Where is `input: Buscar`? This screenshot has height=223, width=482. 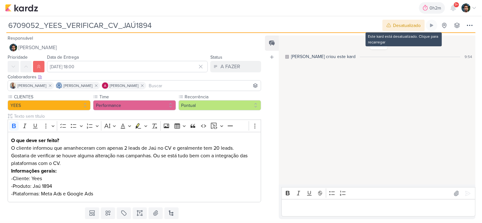
input: Buscar is located at coordinates (203, 86).